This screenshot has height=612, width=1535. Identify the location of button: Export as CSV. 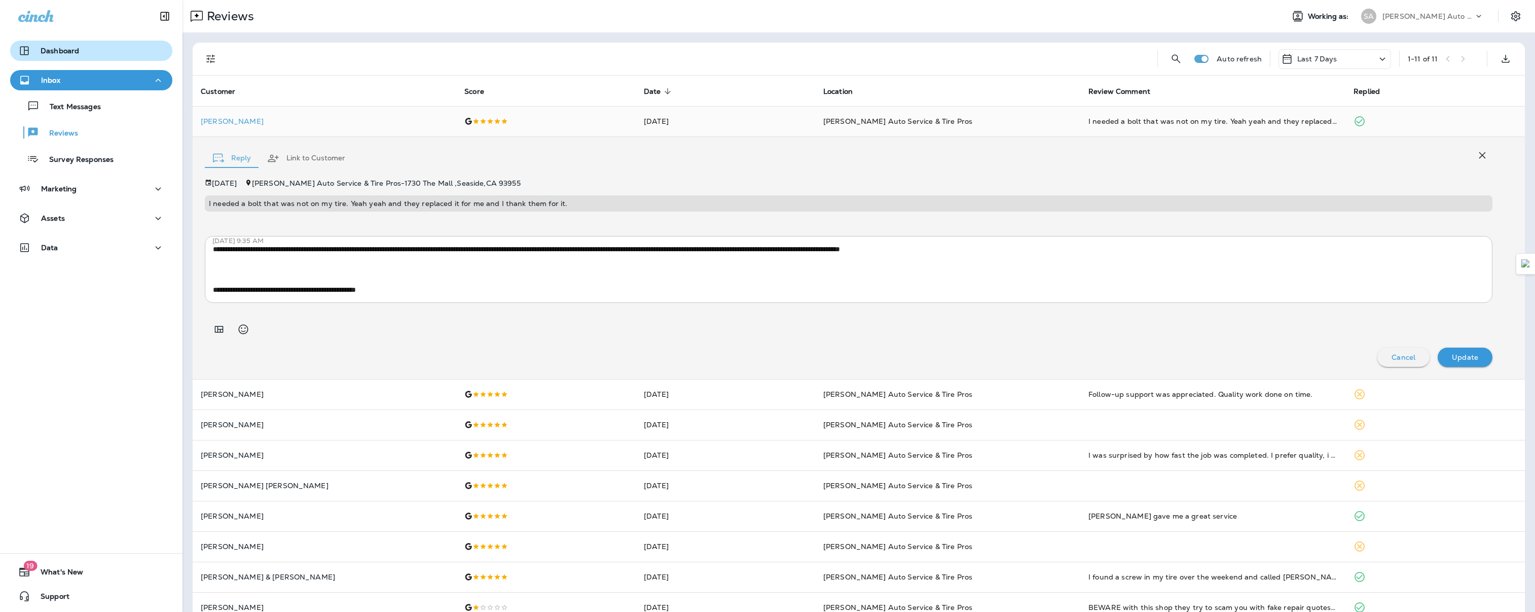
(1506, 59).